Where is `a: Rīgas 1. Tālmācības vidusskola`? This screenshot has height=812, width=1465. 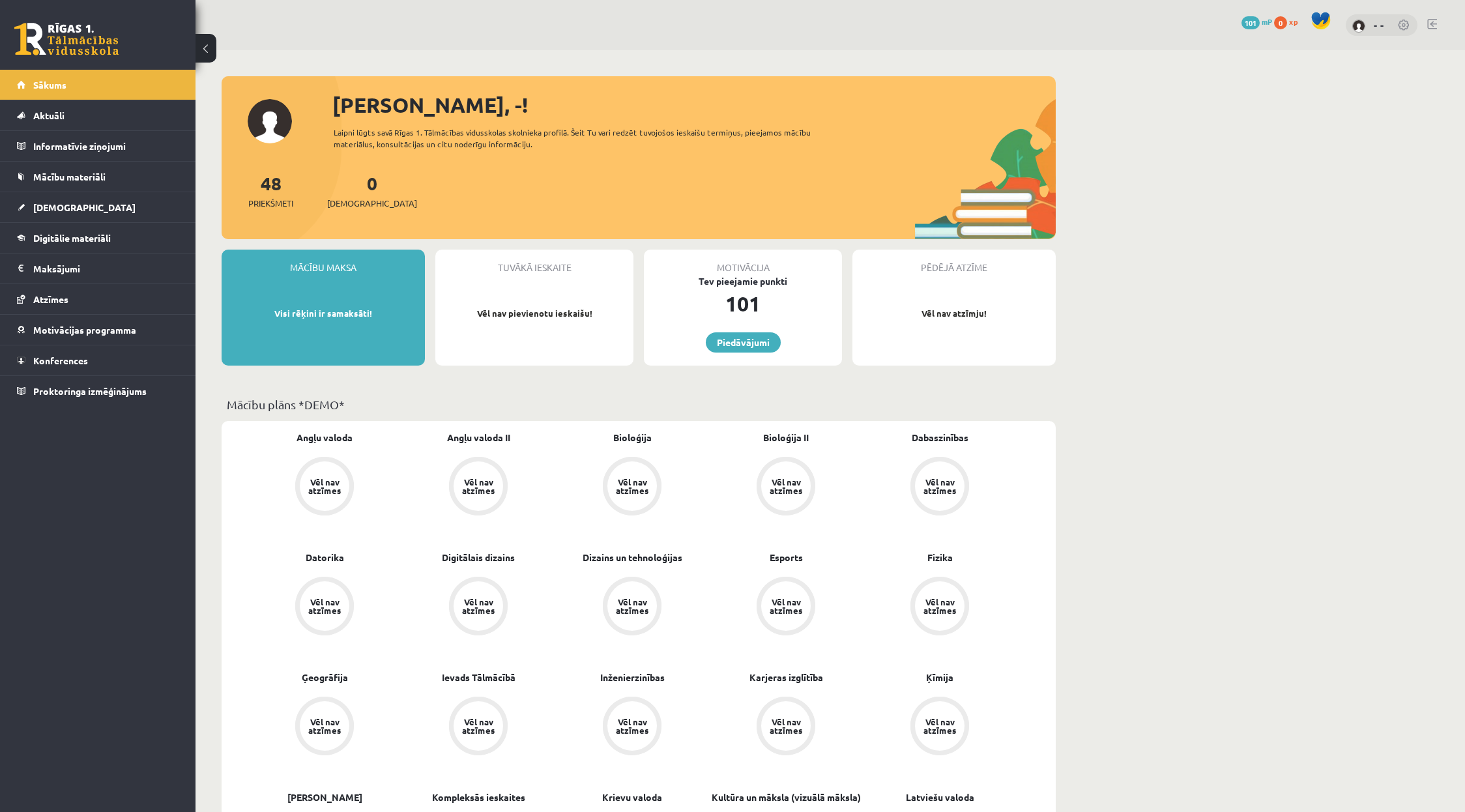
a: Rīgas 1. Tālmācības vidusskola is located at coordinates (67, 39).